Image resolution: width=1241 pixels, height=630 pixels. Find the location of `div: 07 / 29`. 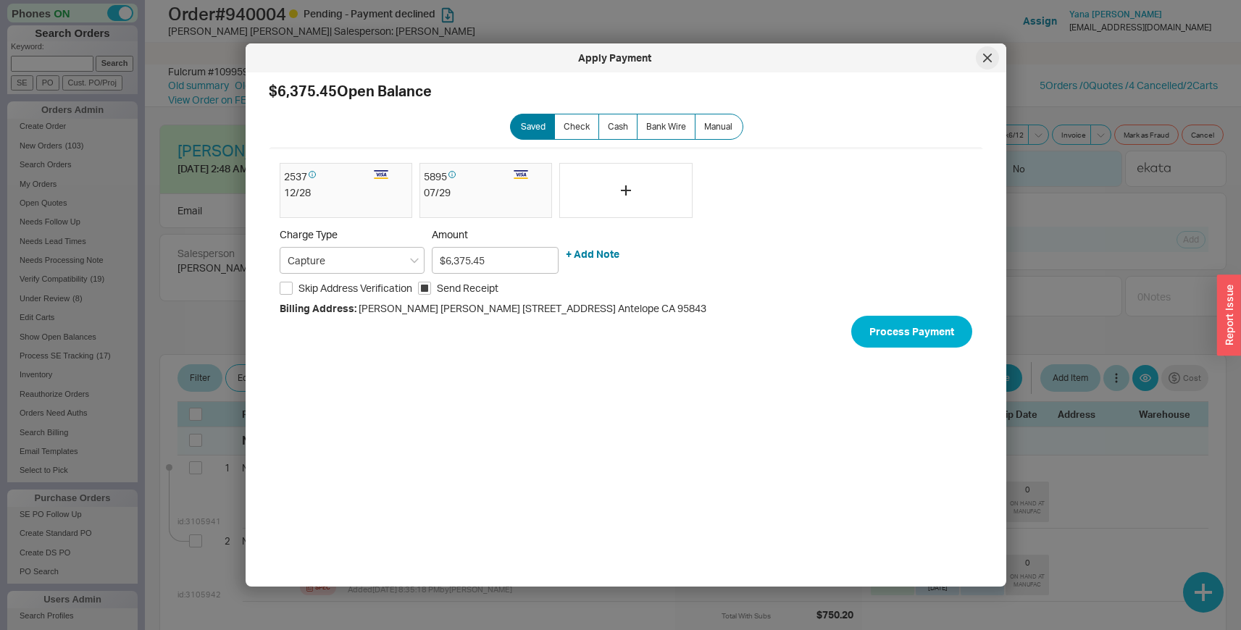

div: 07 / 29 is located at coordinates (485, 193).